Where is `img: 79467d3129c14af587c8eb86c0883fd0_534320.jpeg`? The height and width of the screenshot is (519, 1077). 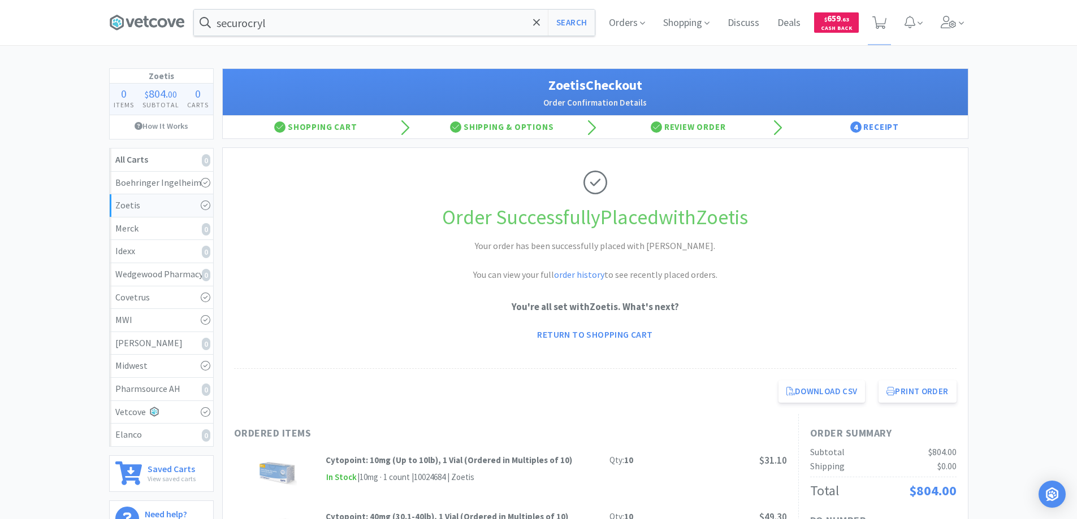 img: 79467d3129c14af587c8eb86c0883fd0_534320.jpeg is located at coordinates (277, 474).